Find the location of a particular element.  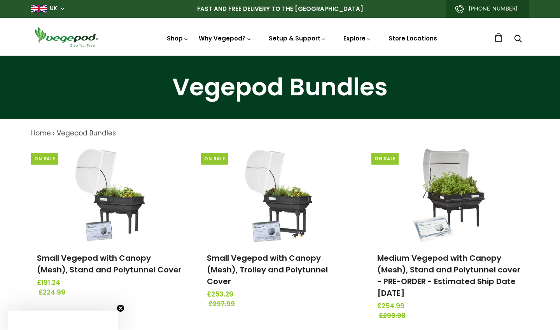

img: Vegepod is located at coordinates (66, 37).